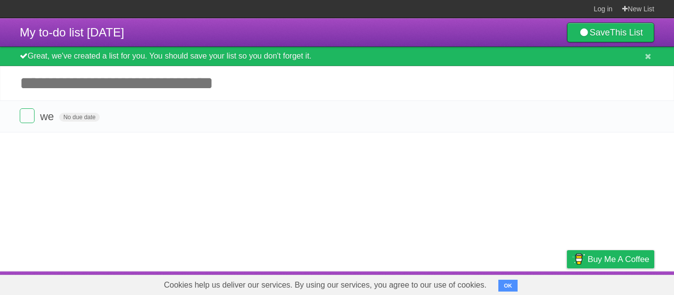 The height and width of the screenshot is (295, 674). I want to click on a: Privacy, so click(567, 284).